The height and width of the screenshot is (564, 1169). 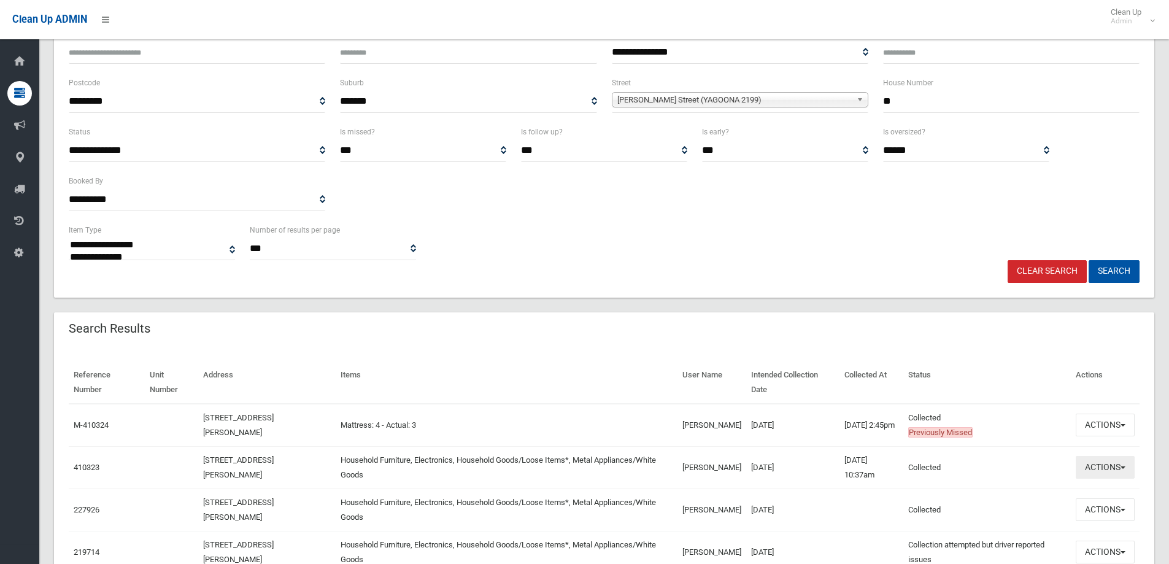 I want to click on label: Suburb, so click(x=352, y=83).